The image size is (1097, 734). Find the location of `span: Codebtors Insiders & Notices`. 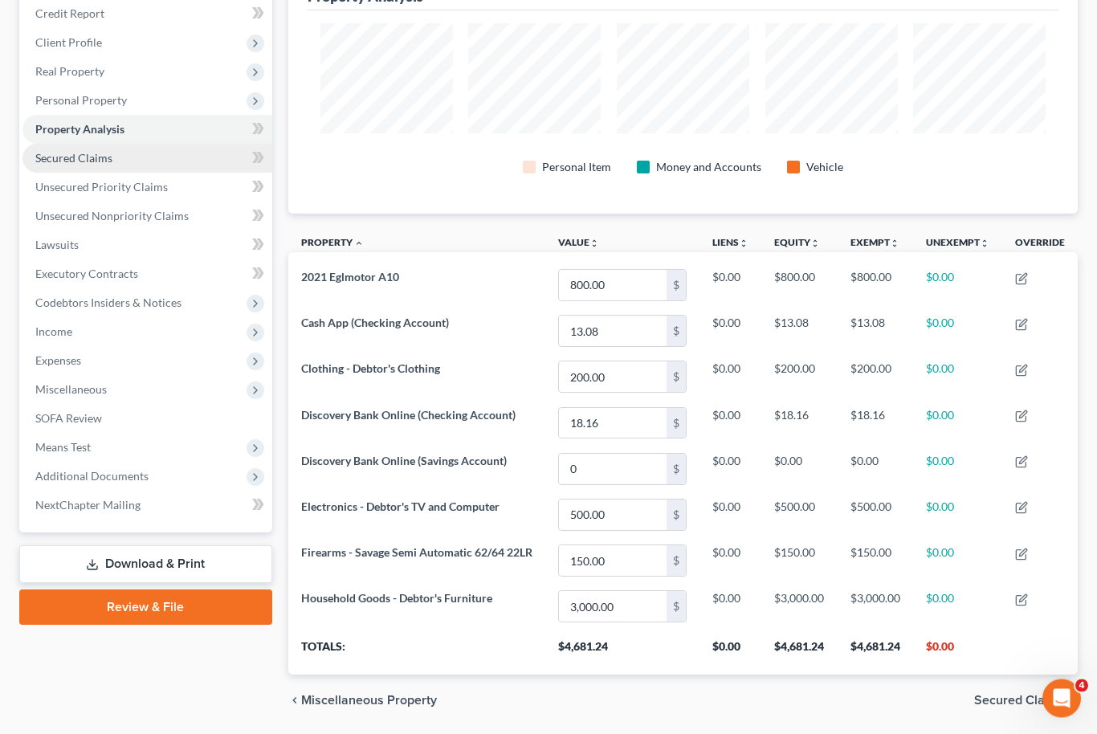

span: Codebtors Insiders & Notices is located at coordinates (108, 303).